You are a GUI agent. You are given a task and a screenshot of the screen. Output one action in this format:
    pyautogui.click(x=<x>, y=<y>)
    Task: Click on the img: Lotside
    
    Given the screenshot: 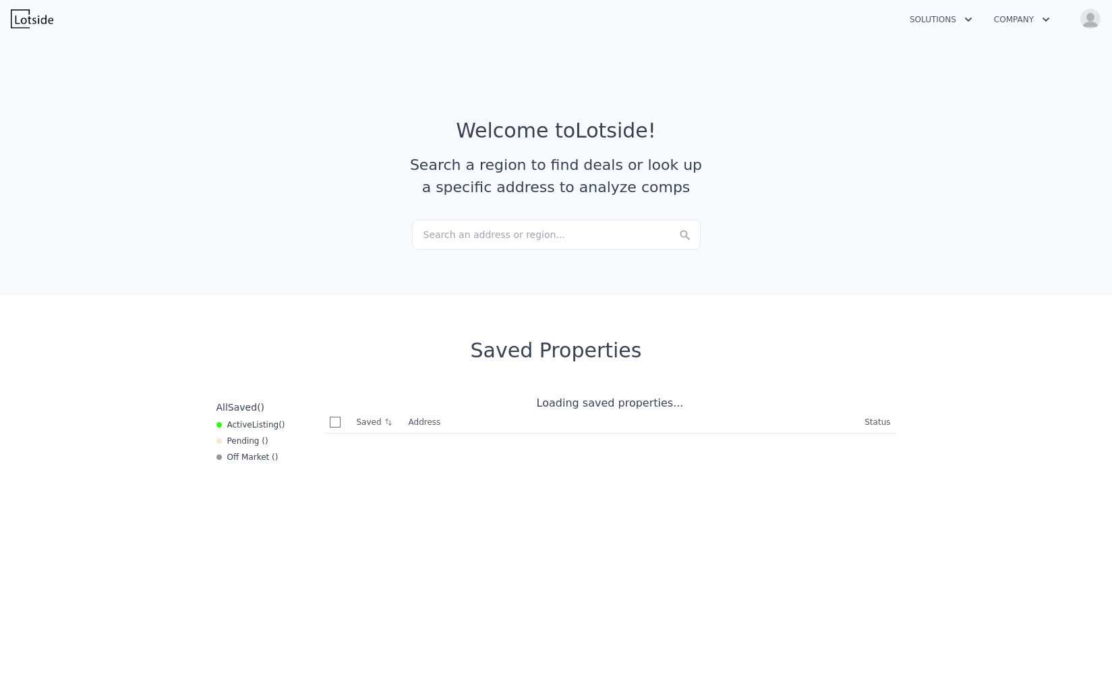 What is the action you would take?
    pyautogui.click(x=32, y=19)
    